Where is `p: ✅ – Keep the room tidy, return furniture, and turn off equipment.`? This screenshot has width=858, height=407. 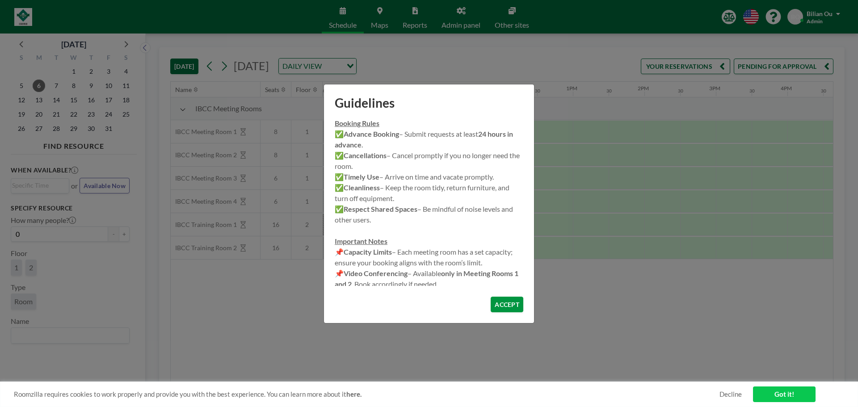 p: ✅ – Keep the room tidy, return furniture, and turn off equipment. is located at coordinates (429, 193).